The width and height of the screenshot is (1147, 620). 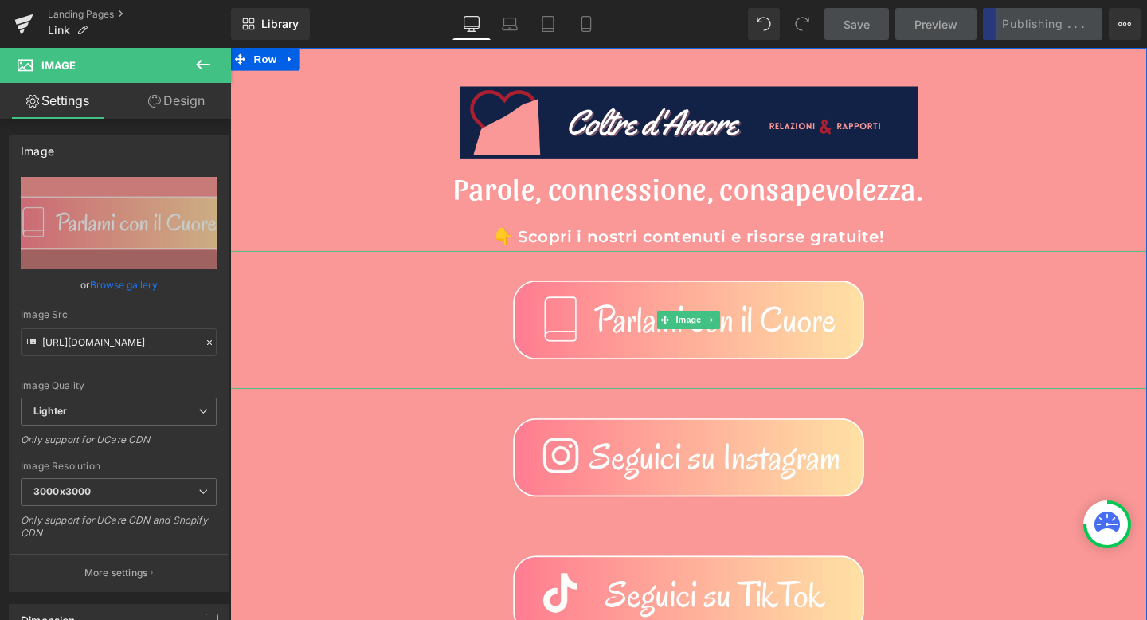 I want to click on div: or, so click(x=119, y=284).